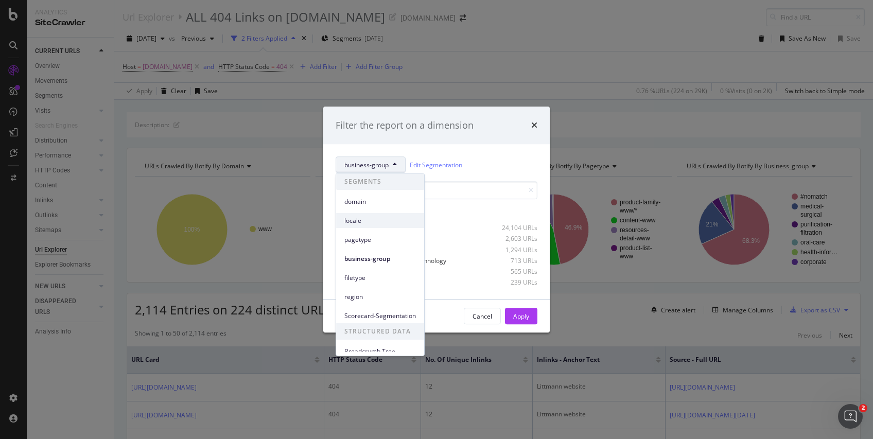 The image size is (873, 439). Describe the element at coordinates (521, 316) in the screenshot. I see `div: Apply` at that location.